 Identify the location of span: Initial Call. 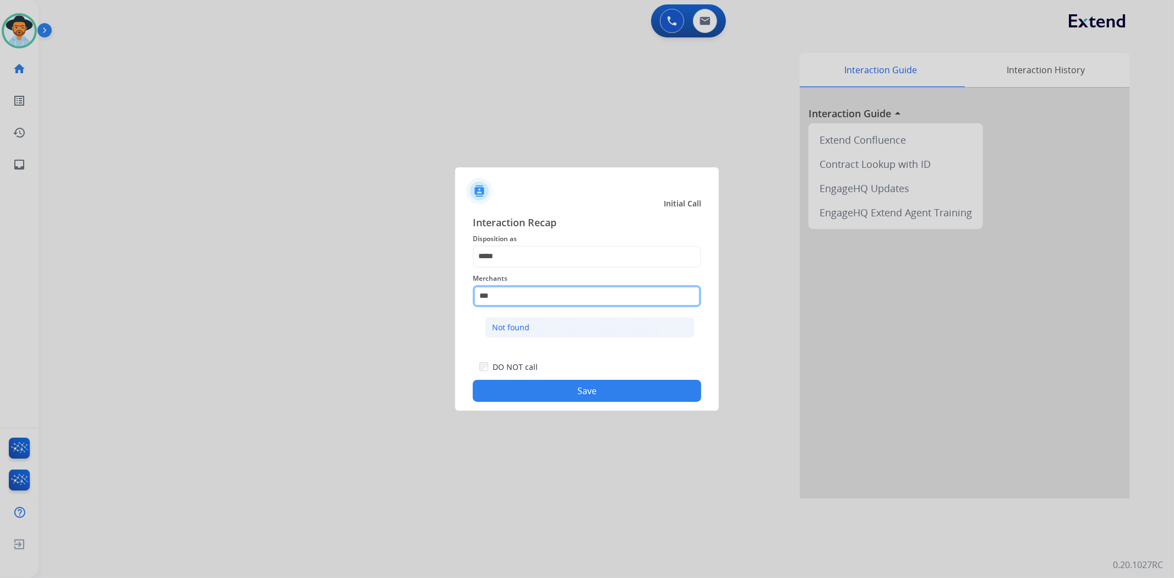
(682, 204).